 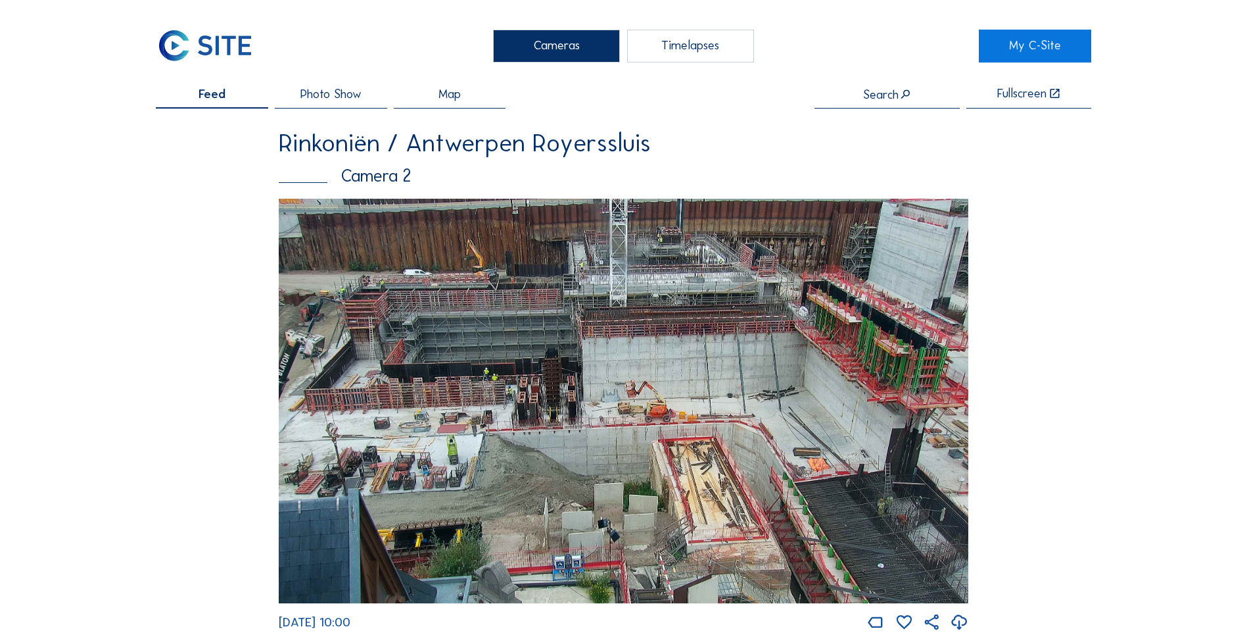 What do you see at coordinates (623, 400) in the screenshot?
I see `img: Image` at bounding box center [623, 400].